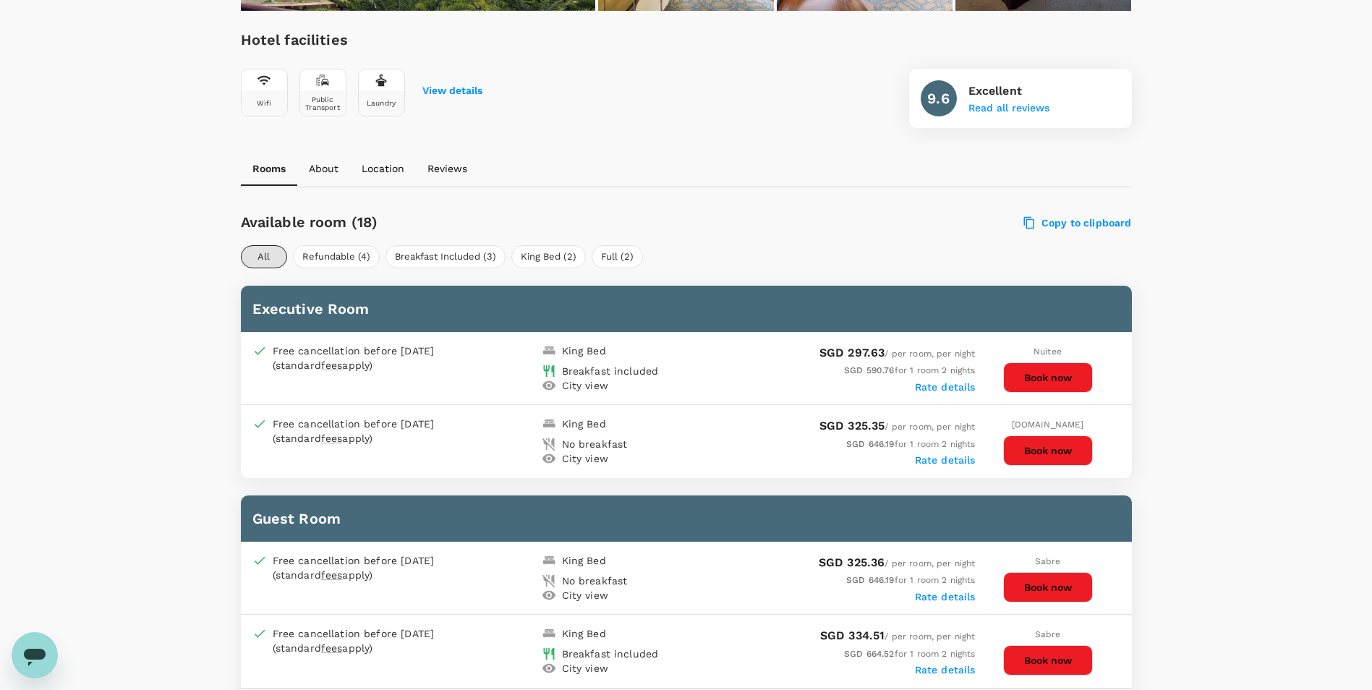 The image size is (1372, 690). I want to click on h6: 9.6, so click(938, 98).